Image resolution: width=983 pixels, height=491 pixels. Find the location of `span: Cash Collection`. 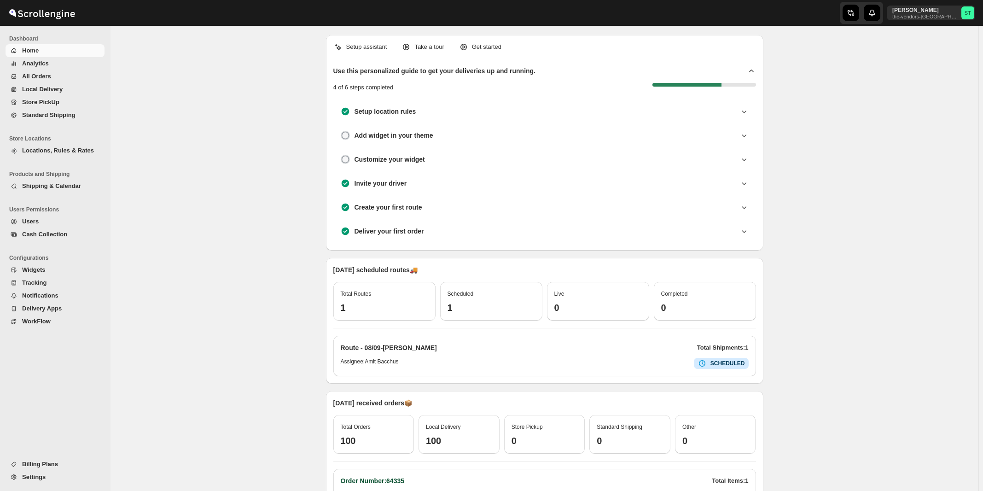

span: Cash Collection is located at coordinates (45, 234).